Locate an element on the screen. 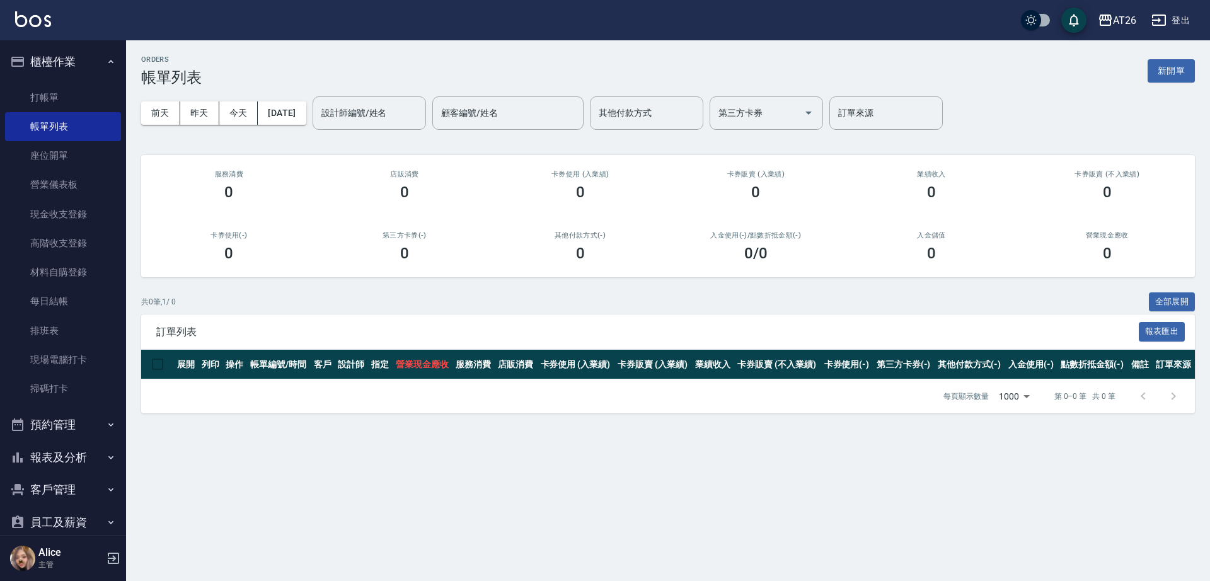  th: 點數折抵金額(-) is located at coordinates (1093, 364).